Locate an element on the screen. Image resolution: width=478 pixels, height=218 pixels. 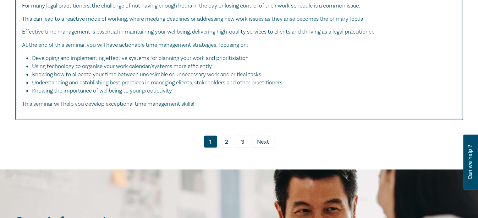
a: 2 is located at coordinates (226, 142).